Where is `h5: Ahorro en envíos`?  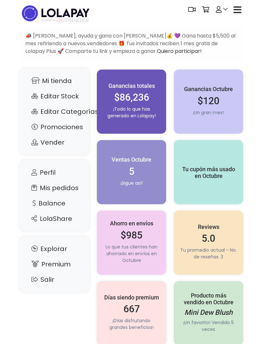
h5: Ahorro en envíos is located at coordinates (132, 224).